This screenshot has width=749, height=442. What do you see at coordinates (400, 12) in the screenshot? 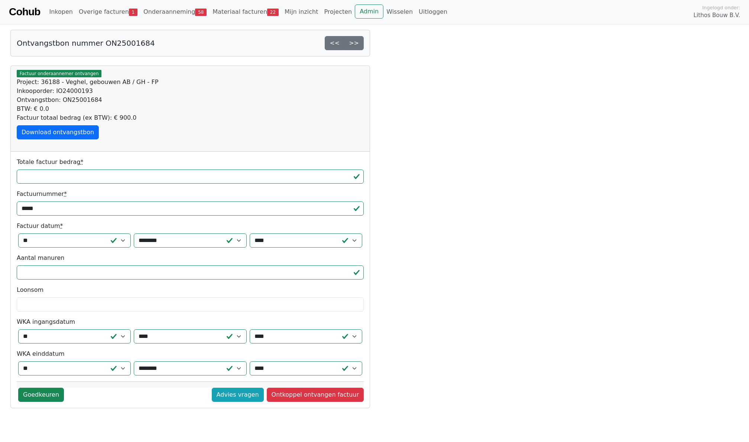
I see `a: Wisselen` at bounding box center [400, 12].